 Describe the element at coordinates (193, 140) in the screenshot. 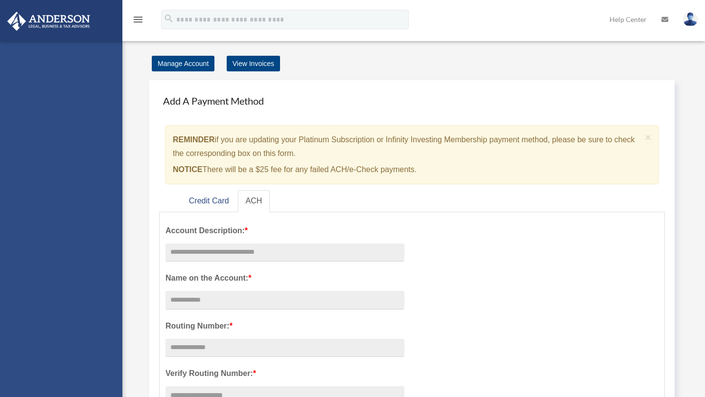

I see `strong: REMINDER` at that location.